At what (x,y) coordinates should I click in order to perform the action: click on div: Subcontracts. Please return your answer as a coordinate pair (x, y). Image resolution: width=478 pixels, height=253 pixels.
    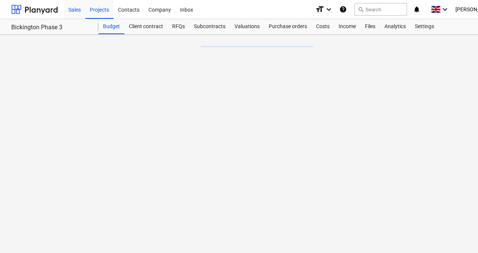
    Looking at the image, I should click on (210, 27).